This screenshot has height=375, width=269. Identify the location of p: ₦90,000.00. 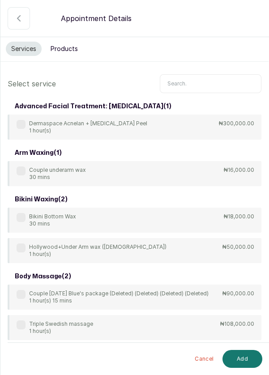
(238, 294).